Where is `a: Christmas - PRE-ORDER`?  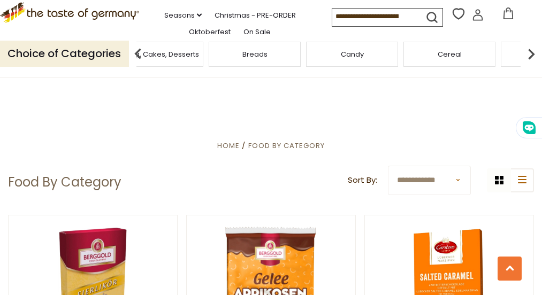 a: Christmas - PRE-ORDER is located at coordinates (255, 16).